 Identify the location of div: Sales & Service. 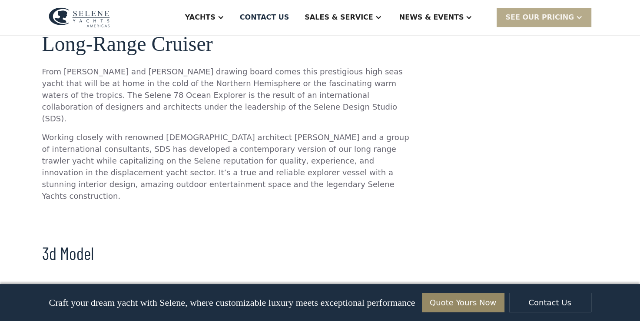
(338, 17).